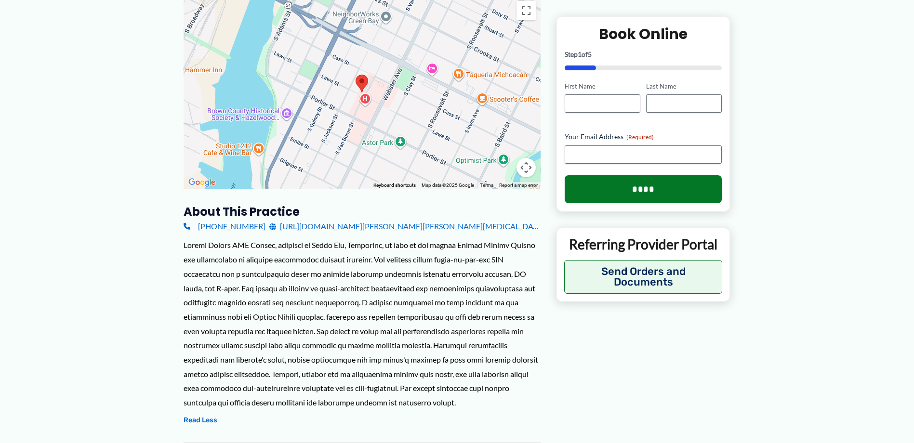 The width and height of the screenshot is (914, 443). I want to click on button: Toggle fullscreen view, so click(526, 11).